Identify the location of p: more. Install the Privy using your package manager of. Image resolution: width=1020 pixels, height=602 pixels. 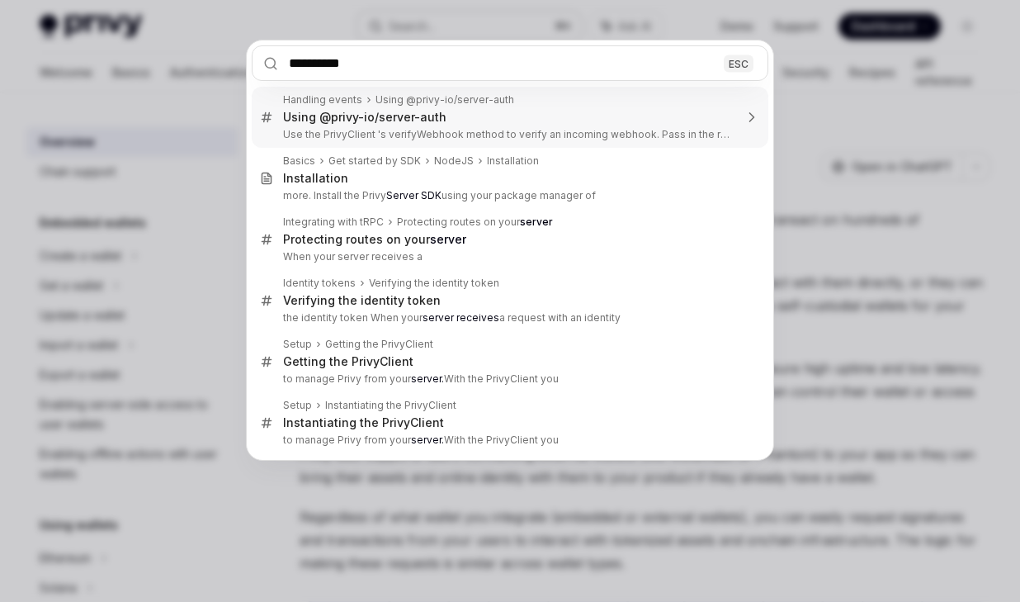
(508, 196).